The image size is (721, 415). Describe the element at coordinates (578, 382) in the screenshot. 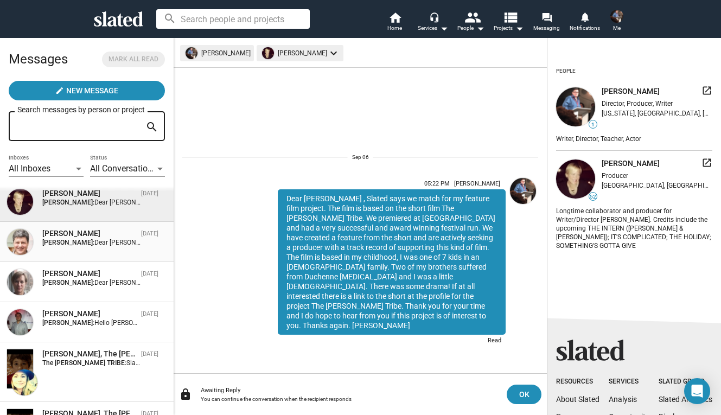

I see `div: Resources` at that location.